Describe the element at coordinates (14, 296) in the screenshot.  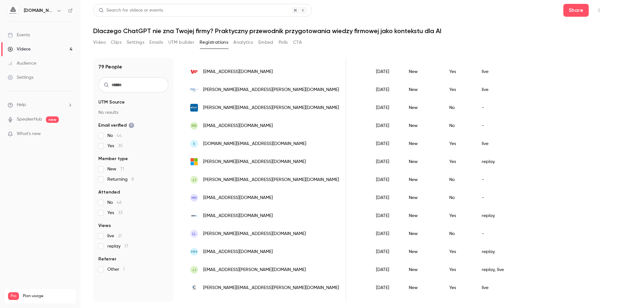
I see `span: Pro` at that location.